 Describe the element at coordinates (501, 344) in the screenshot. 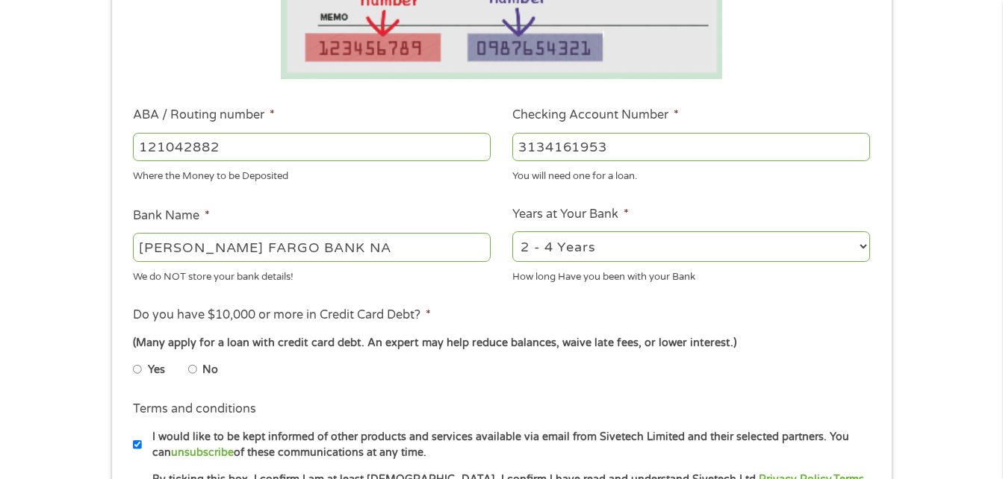

I see `div: (Many apply for a loan with credit card debt. An expert may help reduce balances, waive late fees...` at that location.